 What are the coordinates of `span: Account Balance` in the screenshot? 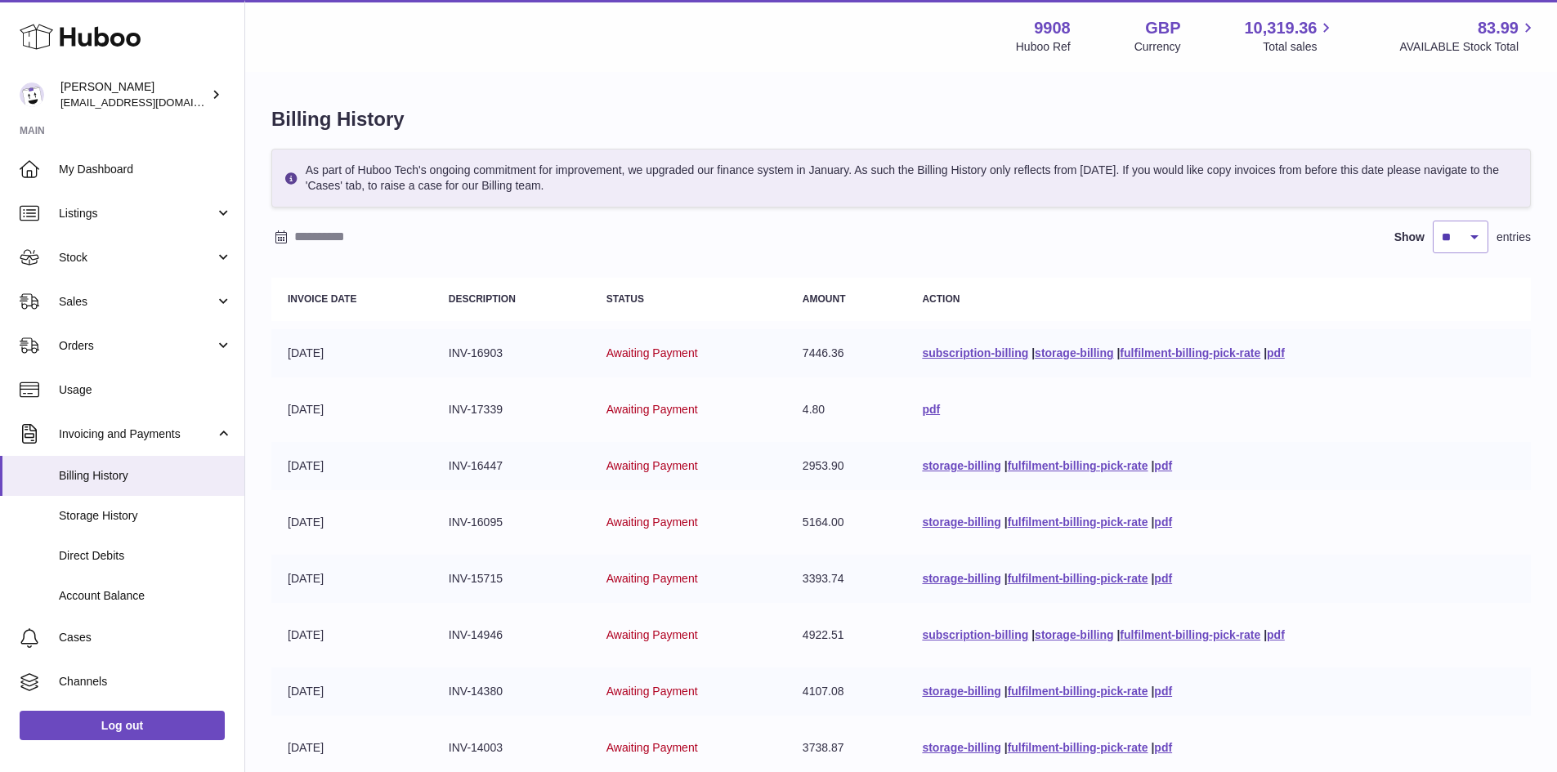 It's located at (145, 596).